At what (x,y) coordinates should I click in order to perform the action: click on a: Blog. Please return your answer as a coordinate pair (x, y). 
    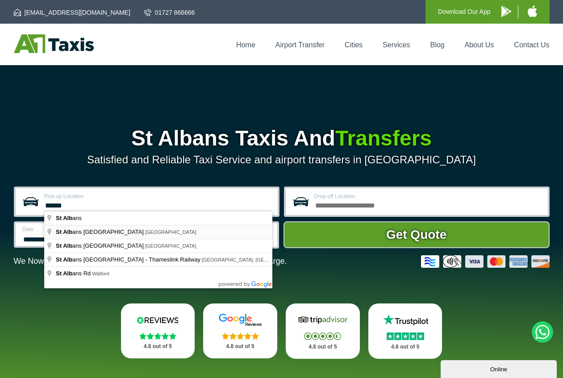
    Looking at the image, I should click on (437, 45).